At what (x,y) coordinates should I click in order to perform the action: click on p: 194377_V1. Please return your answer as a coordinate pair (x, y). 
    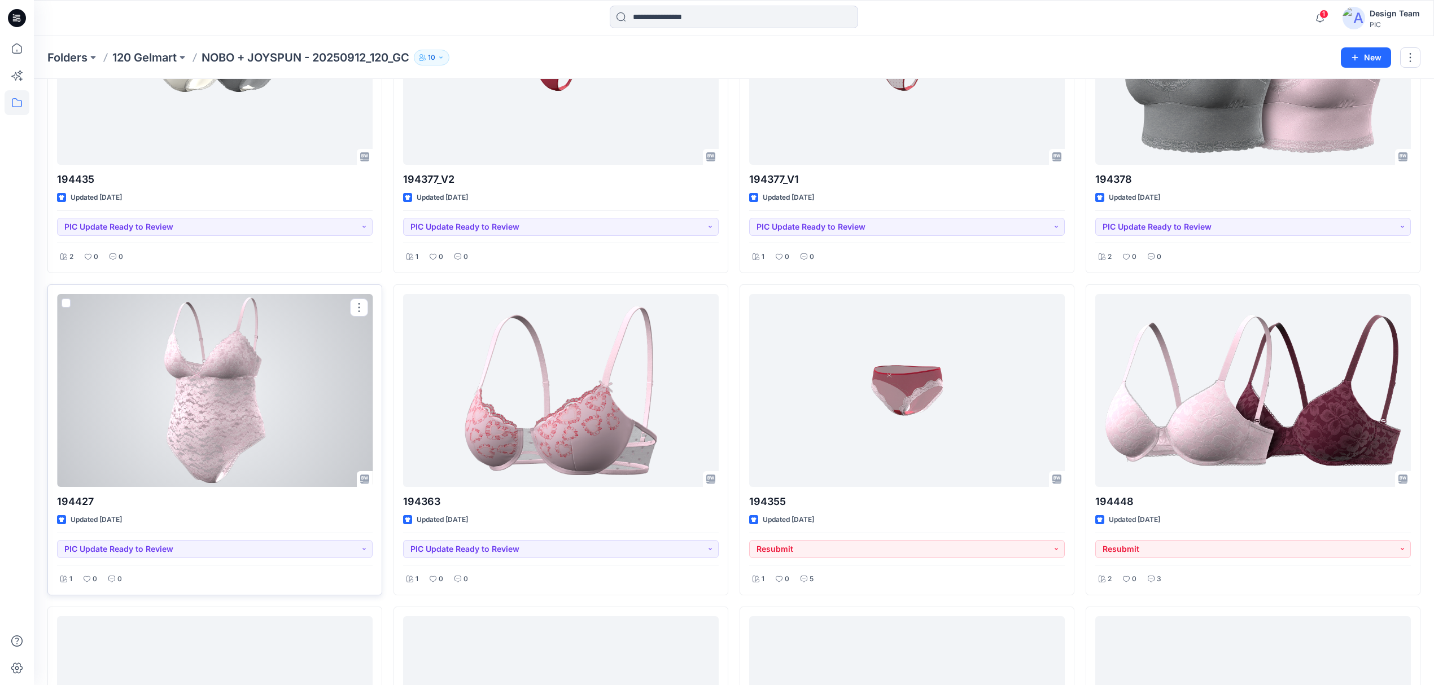
    Looking at the image, I should click on (907, 180).